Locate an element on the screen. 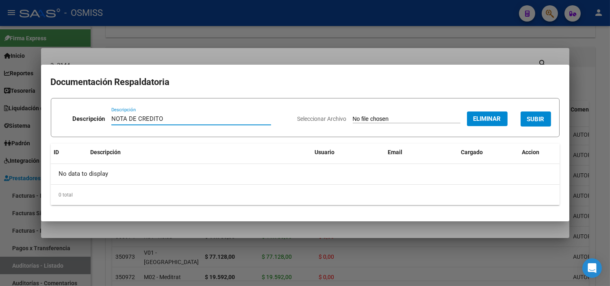 The height and width of the screenshot is (286, 610). div: No data to display is located at coordinates (305, 174).